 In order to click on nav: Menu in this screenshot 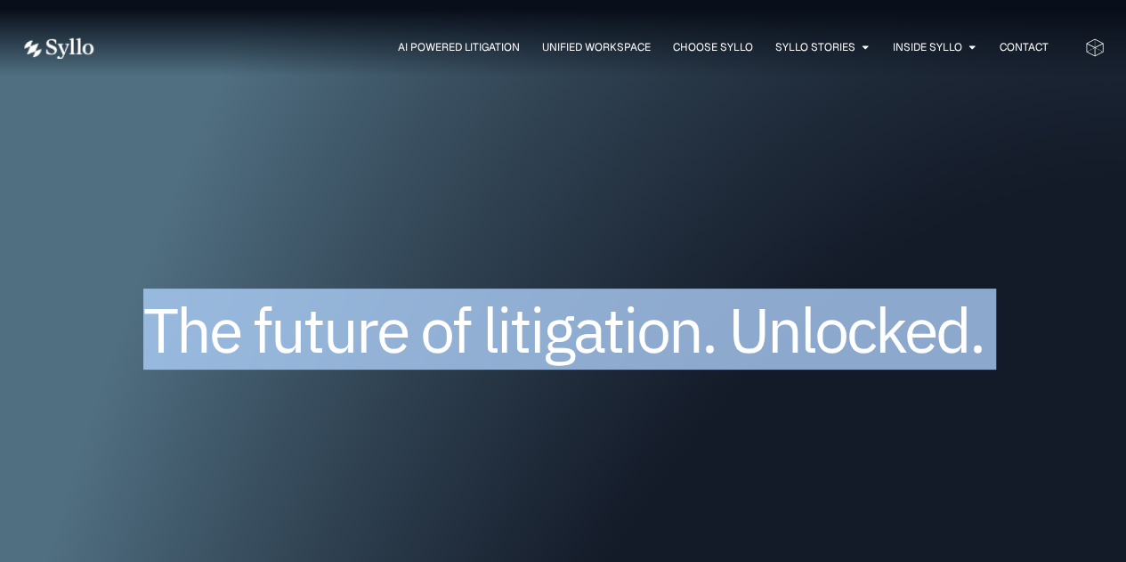, I will do `click(589, 47)`.